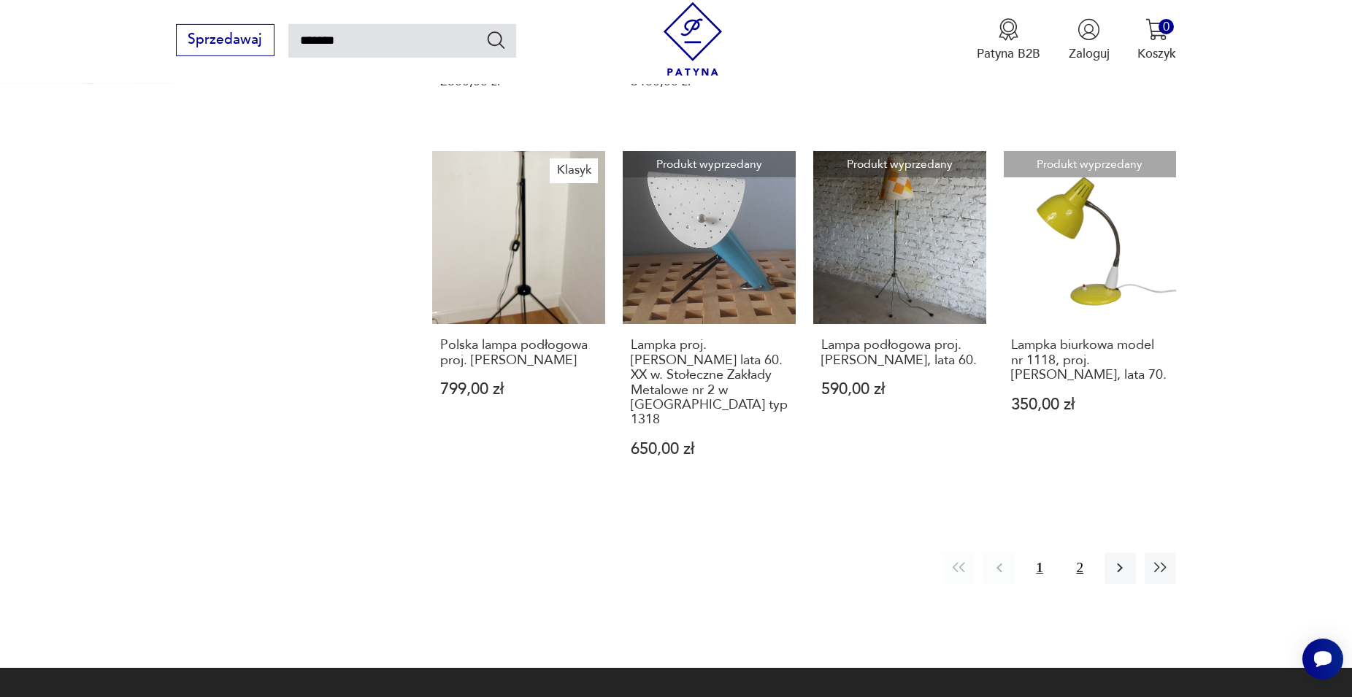 The height and width of the screenshot is (697, 1352). What do you see at coordinates (1080, 568) in the screenshot?
I see `button: 2` at bounding box center [1080, 568].